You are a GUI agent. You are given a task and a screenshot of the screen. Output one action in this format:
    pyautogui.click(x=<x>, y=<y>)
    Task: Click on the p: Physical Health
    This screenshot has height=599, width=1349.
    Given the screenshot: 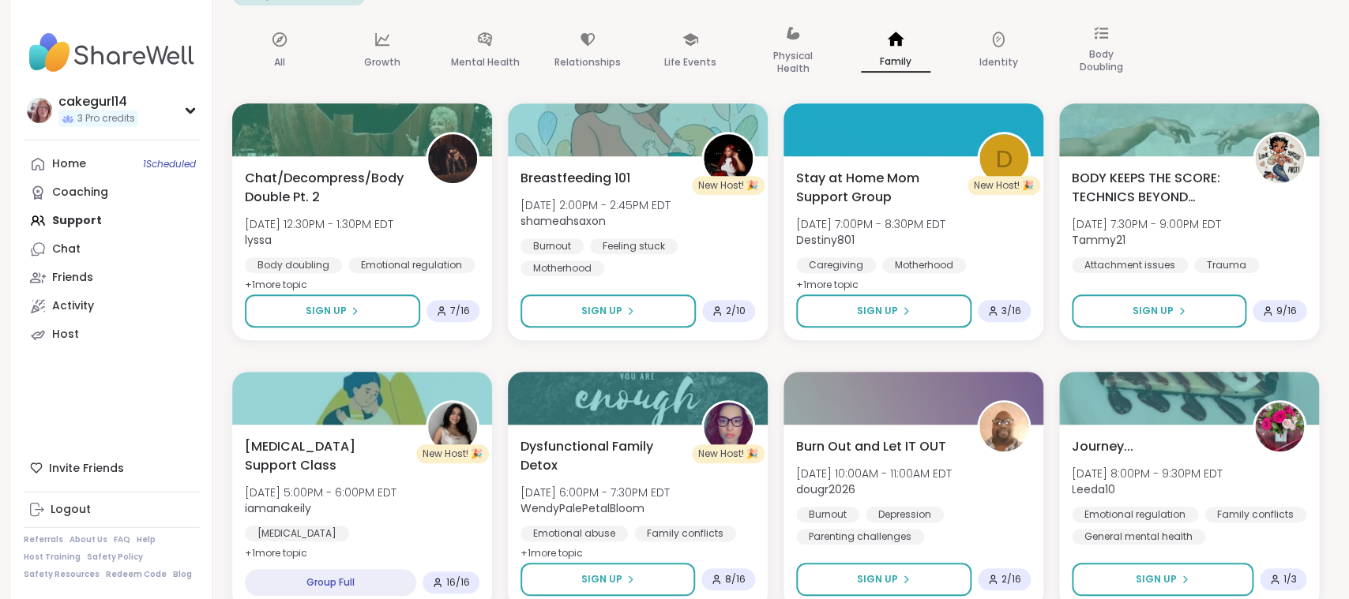 What is the action you would take?
    pyautogui.click(x=793, y=62)
    